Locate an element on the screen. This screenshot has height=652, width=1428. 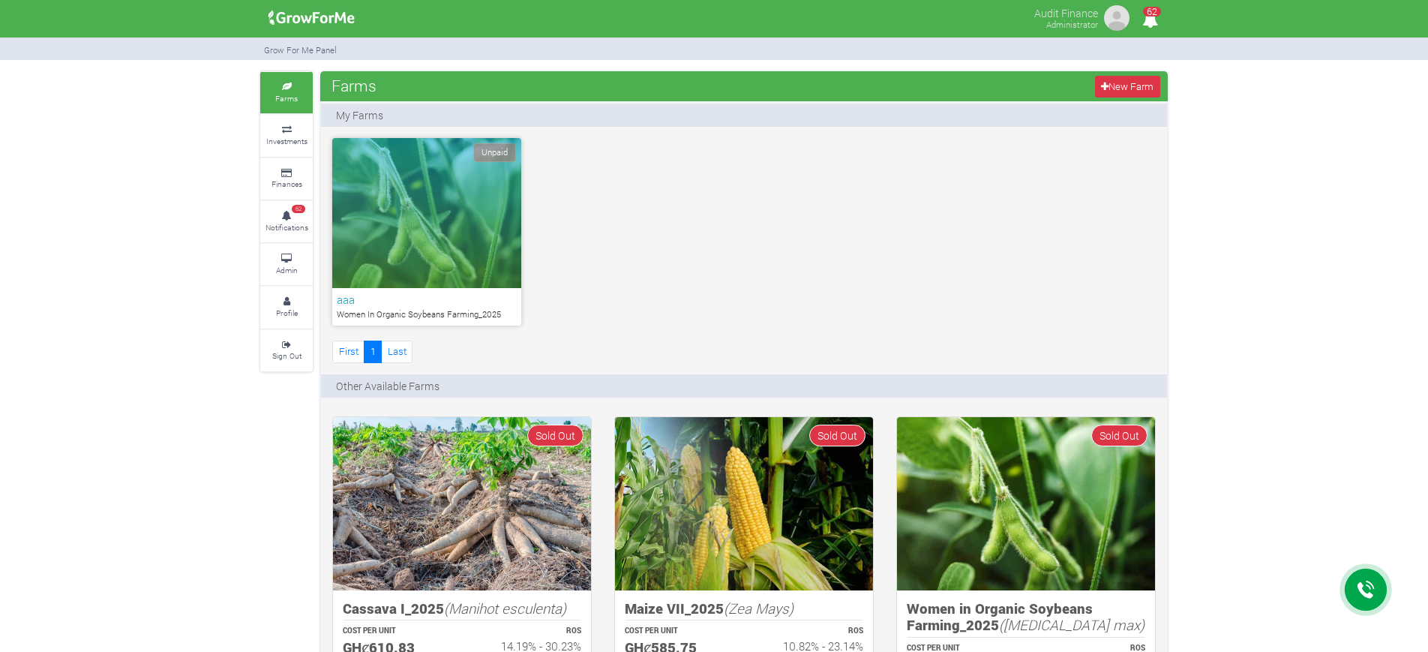
p: Audit Finance is located at coordinates (1066, 12).